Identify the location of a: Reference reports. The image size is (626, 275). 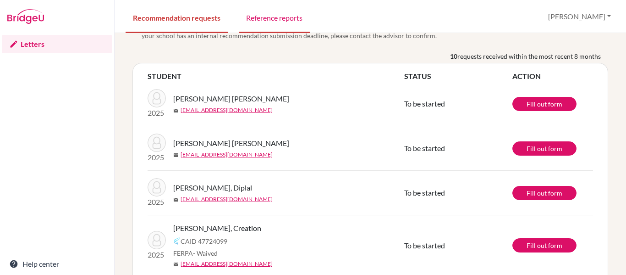
(274, 17).